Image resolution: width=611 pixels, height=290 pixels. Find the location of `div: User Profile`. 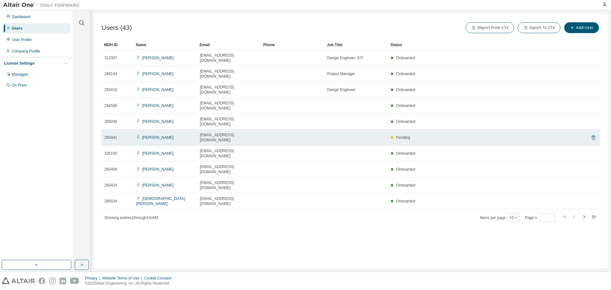

div: User Profile is located at coordinates (22, 40).